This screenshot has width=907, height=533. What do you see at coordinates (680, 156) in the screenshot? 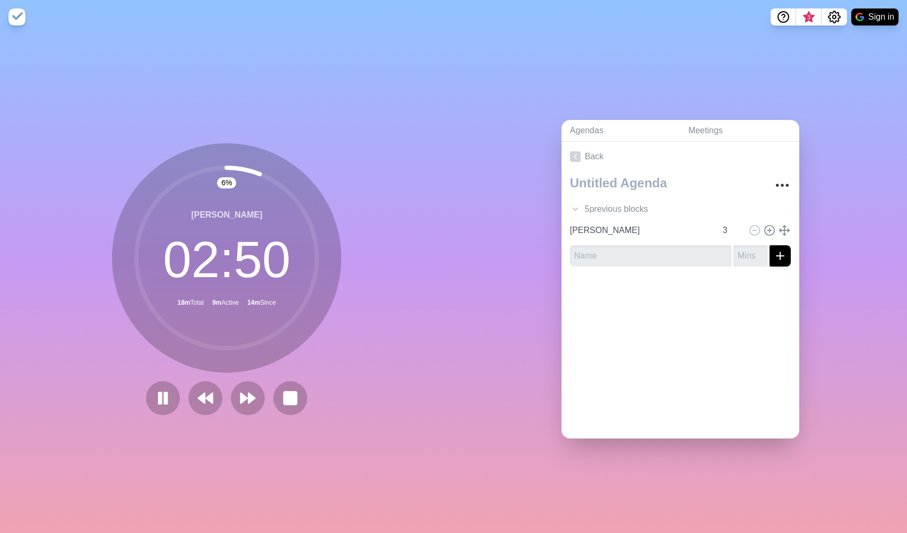
I see `a: Back` at bounding box center [680, 156].